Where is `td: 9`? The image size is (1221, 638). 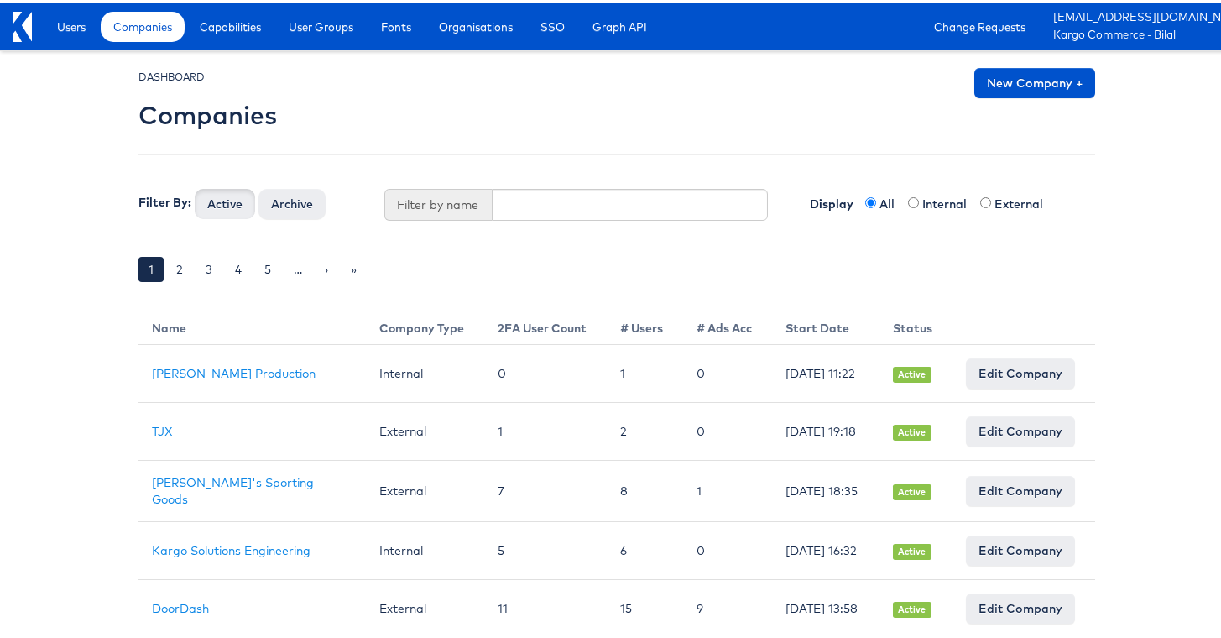
td: 9 is located at coordinates (728, 605).